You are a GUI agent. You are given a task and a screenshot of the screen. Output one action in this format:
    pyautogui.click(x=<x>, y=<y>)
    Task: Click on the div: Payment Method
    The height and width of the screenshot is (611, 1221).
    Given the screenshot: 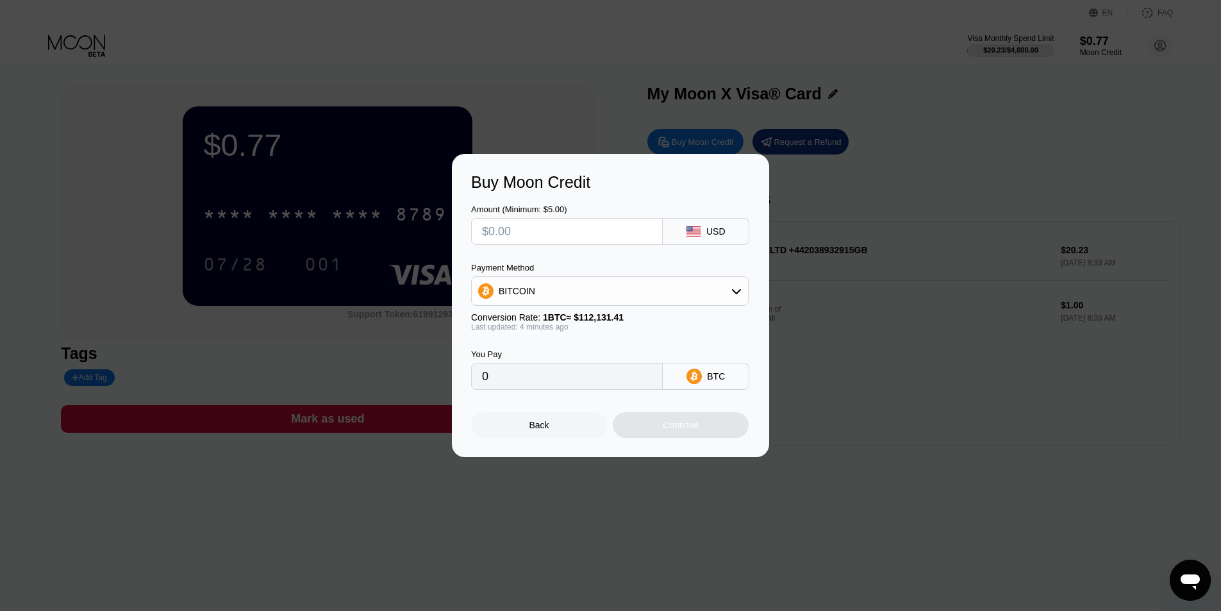 What is the action you would take?
    pyautogui.click(x=610, y=267)
    